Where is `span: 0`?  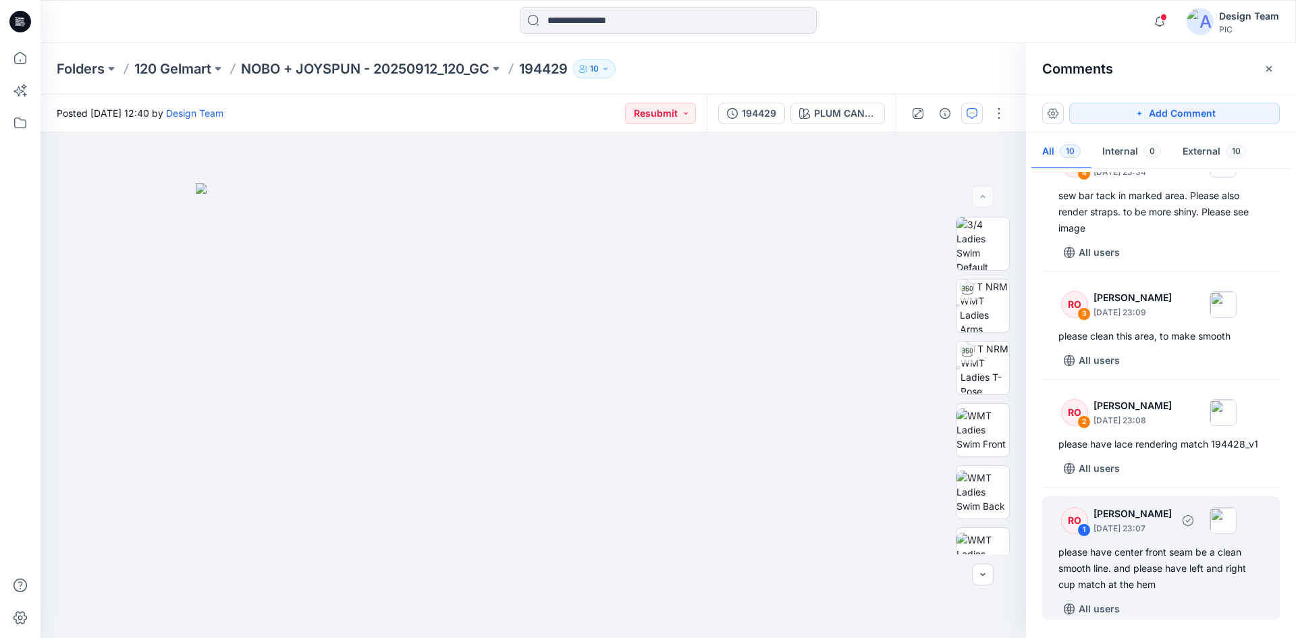 span: 0 is located at coordinates (1152, 151).